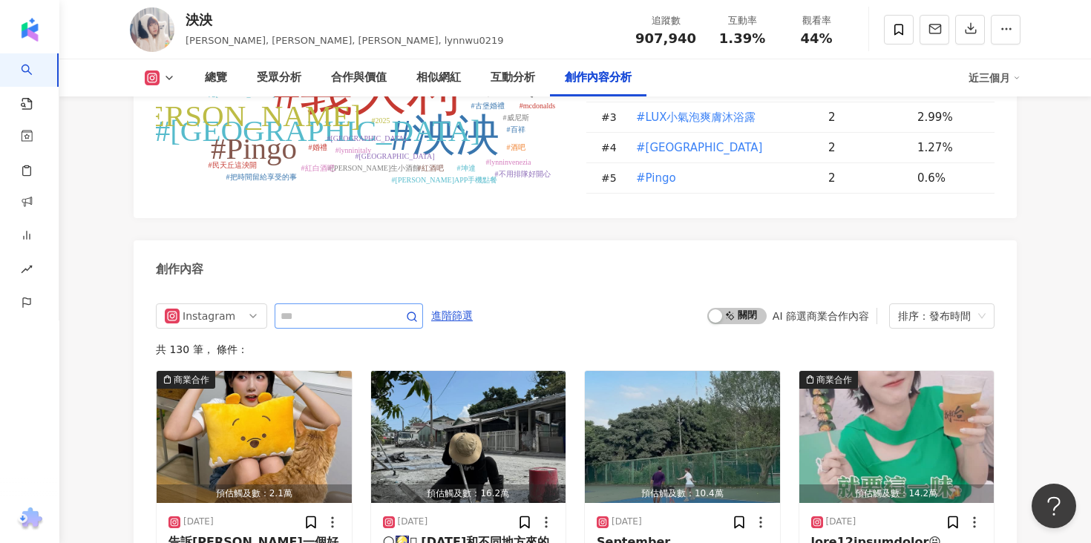 The image size is (1091, 543). I want to click on tspan: #2025, so click(381, 120).